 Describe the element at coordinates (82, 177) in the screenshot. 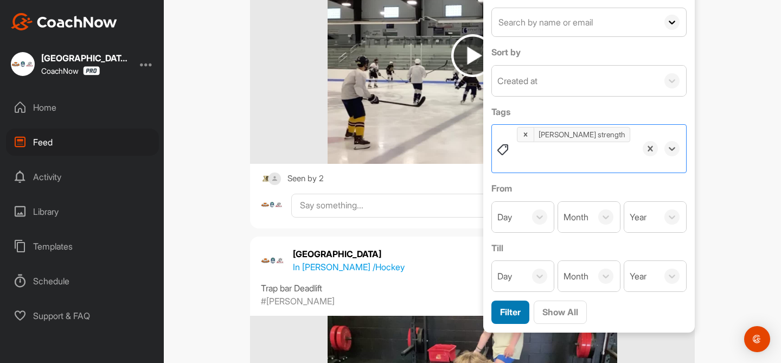

I see `div: Activity` at that location.